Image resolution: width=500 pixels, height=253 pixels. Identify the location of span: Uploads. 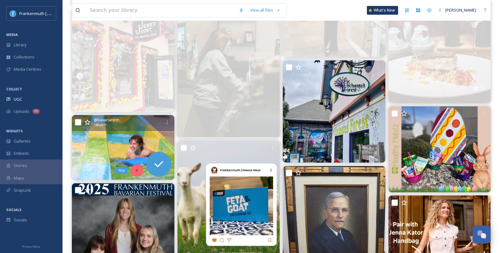
(22, 111).